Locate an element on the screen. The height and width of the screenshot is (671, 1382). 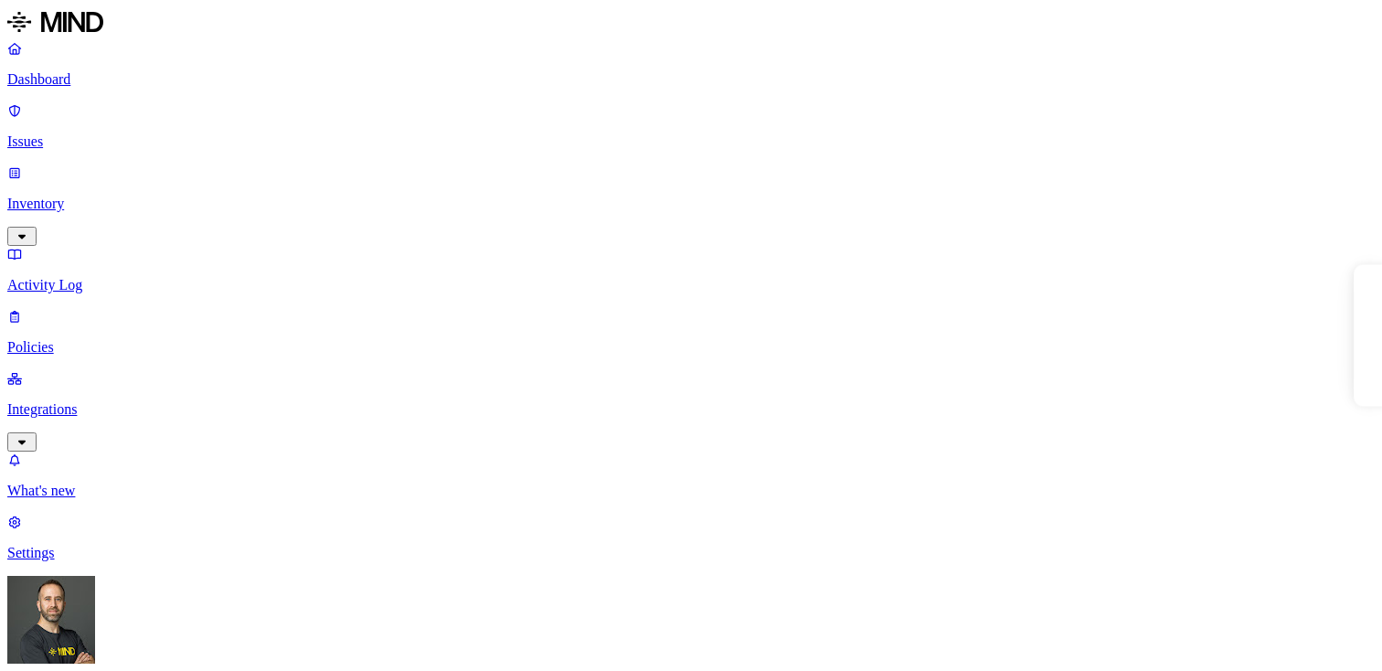
p: Inventory is located at coordinates (691, 204).